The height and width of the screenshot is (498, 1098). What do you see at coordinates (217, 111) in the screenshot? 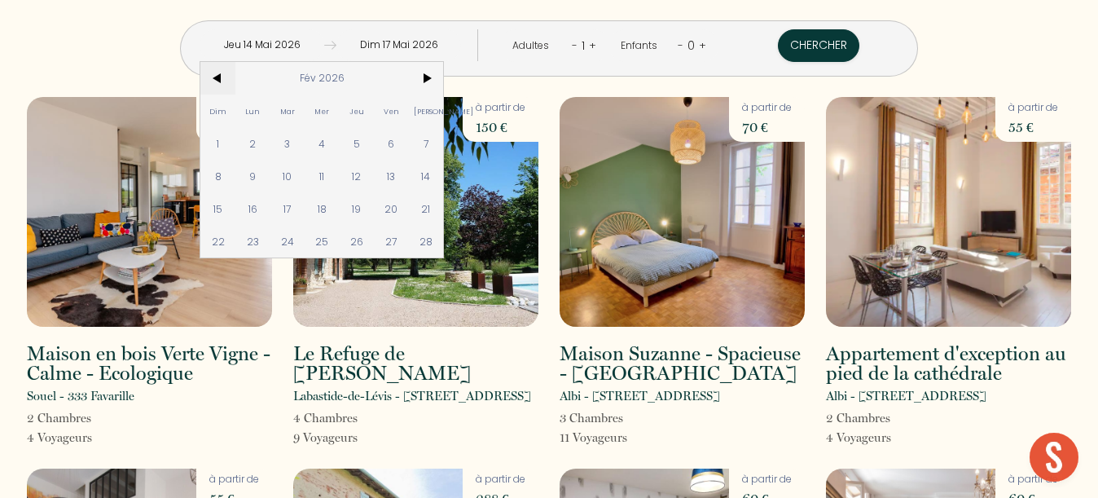
I see `span: Dim` at bounding box center [217, 111].